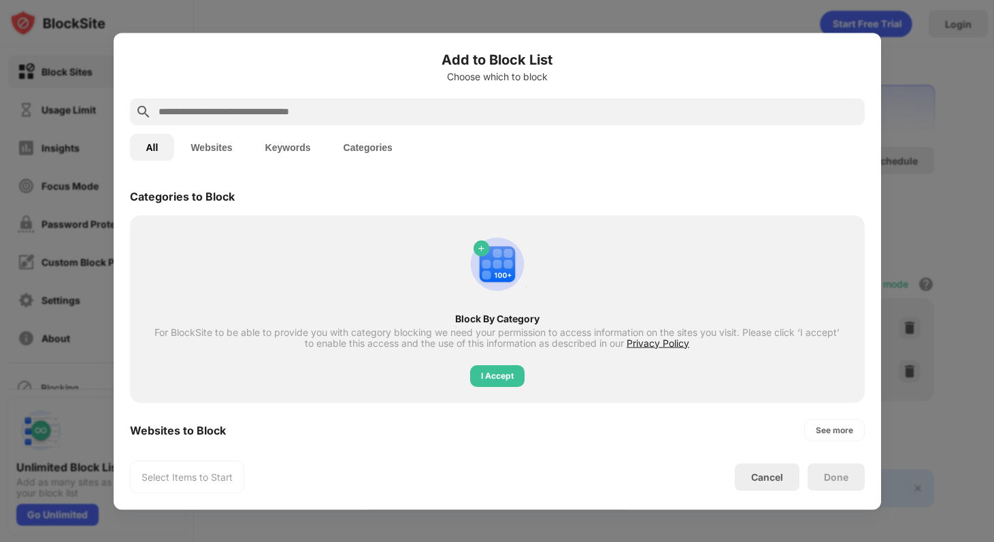 The height and width of the screenshot is (542, 994). What do you see at coordinates (497, 318) in the screenshot?
I see `div: Block By Category` at bounding box center [497, 318].